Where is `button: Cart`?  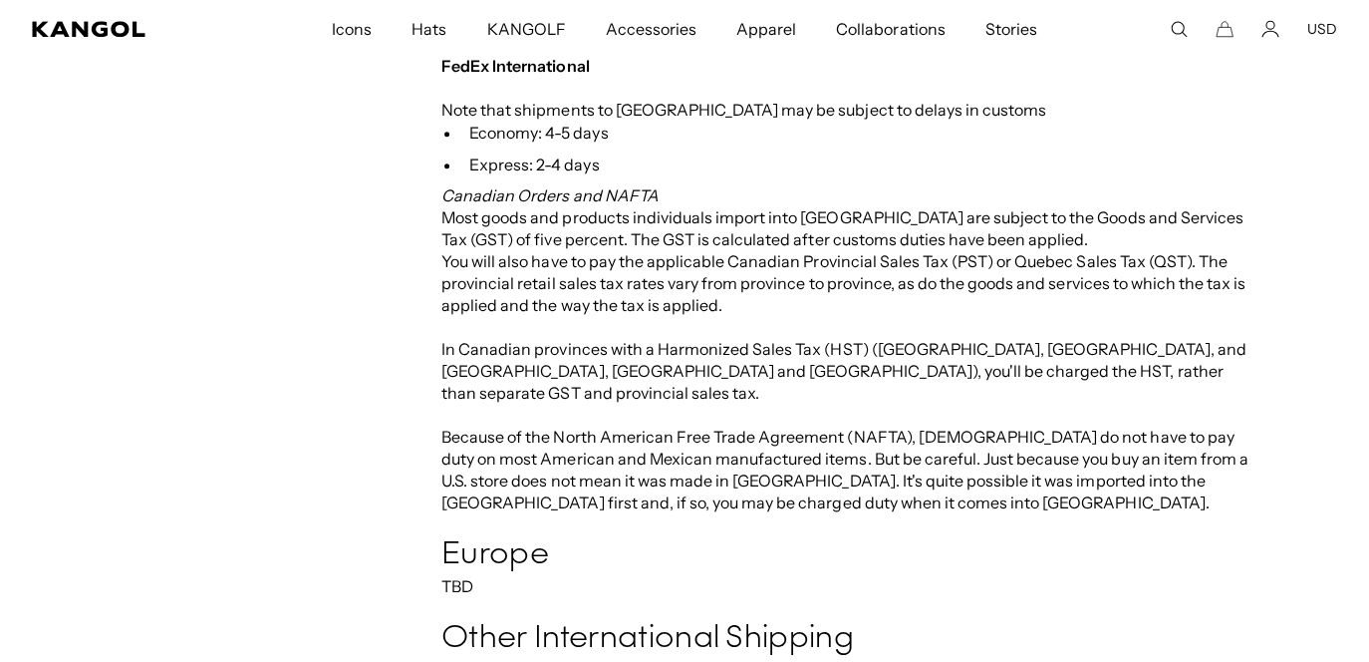
button: Cart is located at coordinates (1225, 29).